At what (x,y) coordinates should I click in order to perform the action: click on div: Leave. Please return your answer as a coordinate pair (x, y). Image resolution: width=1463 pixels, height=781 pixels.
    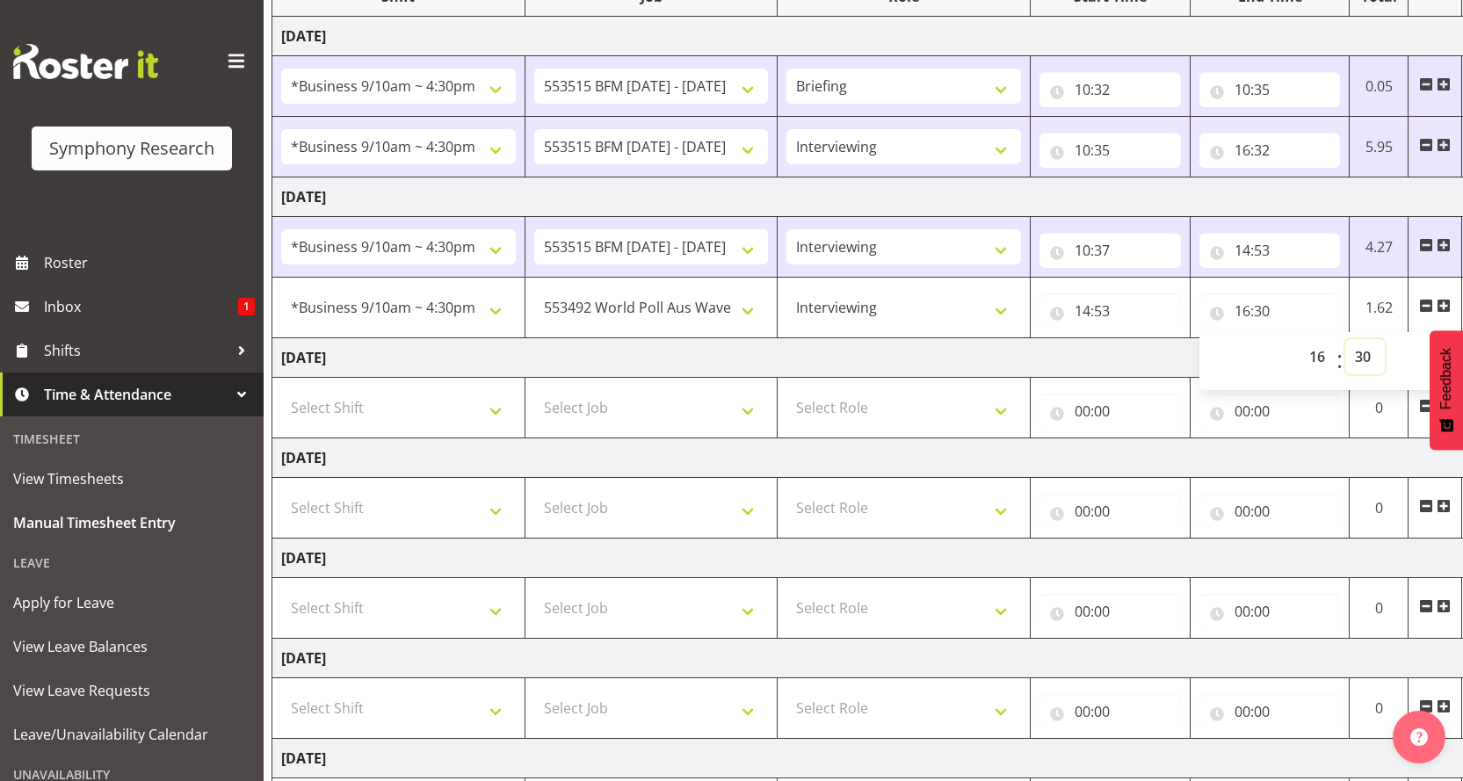
    Looking at the image, I should click on (132, 562).